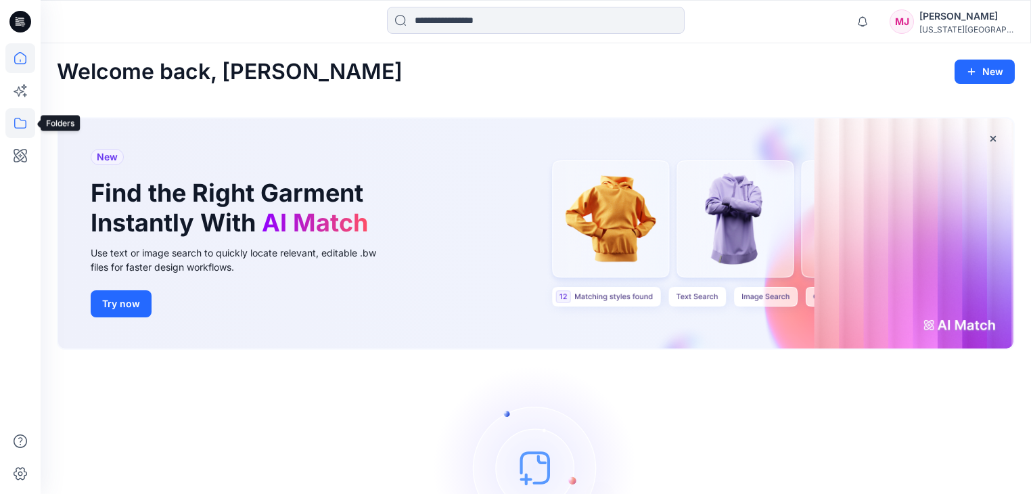 This screenshot has width=1031, height=494. Describe the element at coordinates (107, 157) in the screenshot. I see `span: New` at that location.